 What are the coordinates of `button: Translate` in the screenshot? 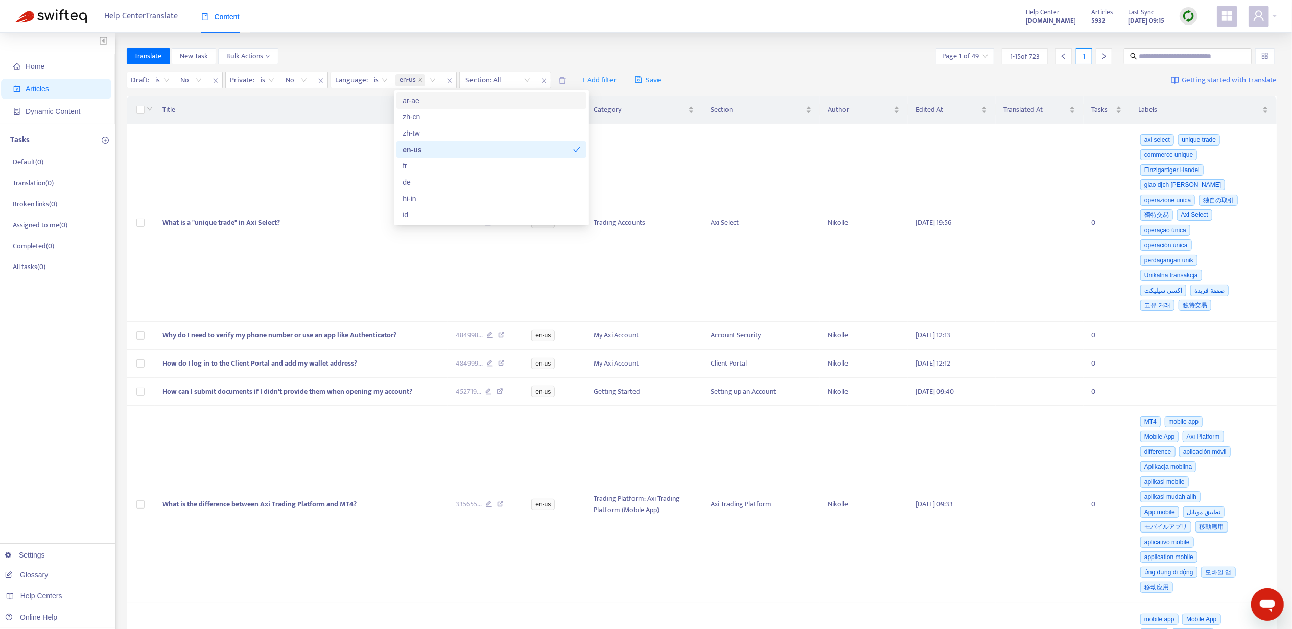 It's located at (148, 56).